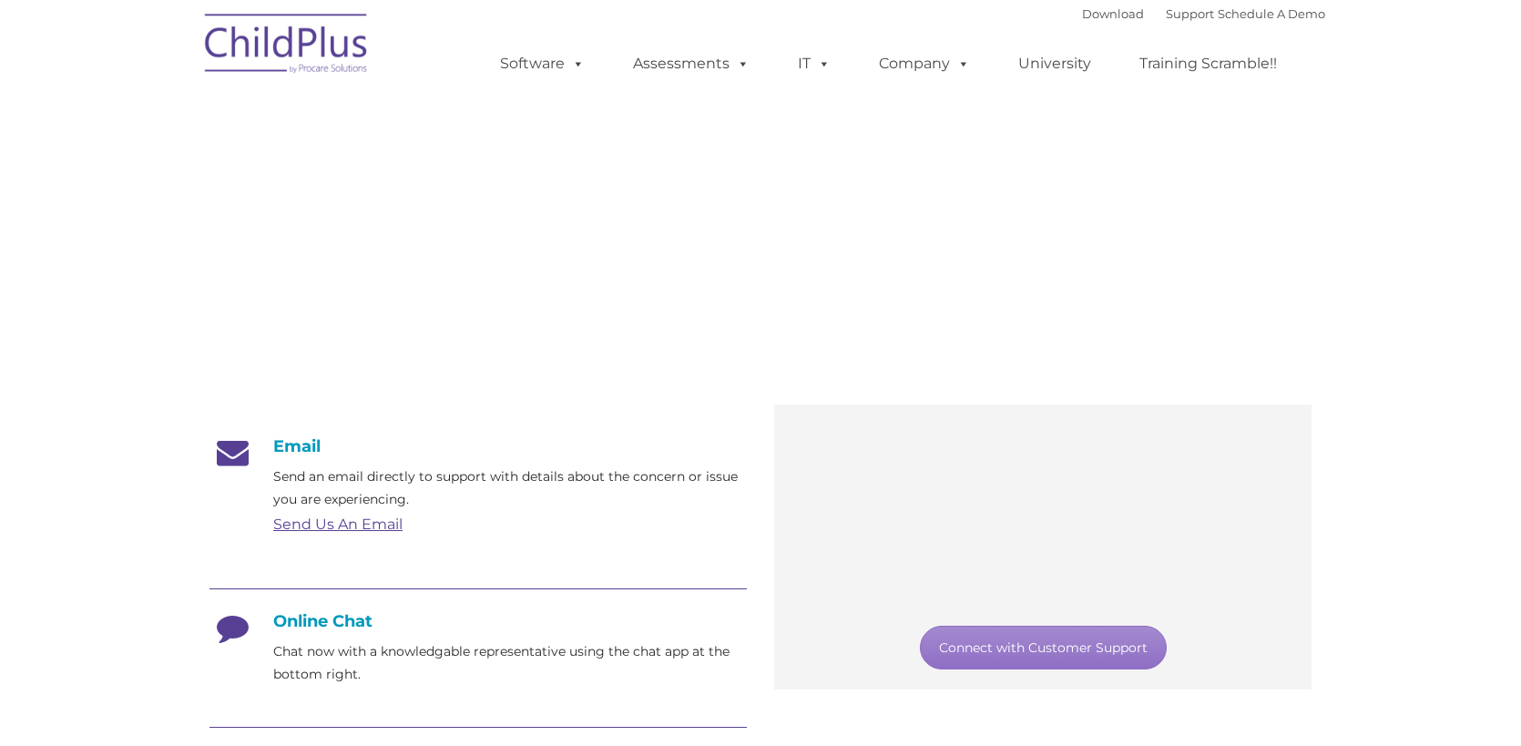 The height and width of the screenshot is (746, 1521). Describe the element at coordinates (1043, 648) in the screenshot. I see `a: Connect with Customer Support` at that location.